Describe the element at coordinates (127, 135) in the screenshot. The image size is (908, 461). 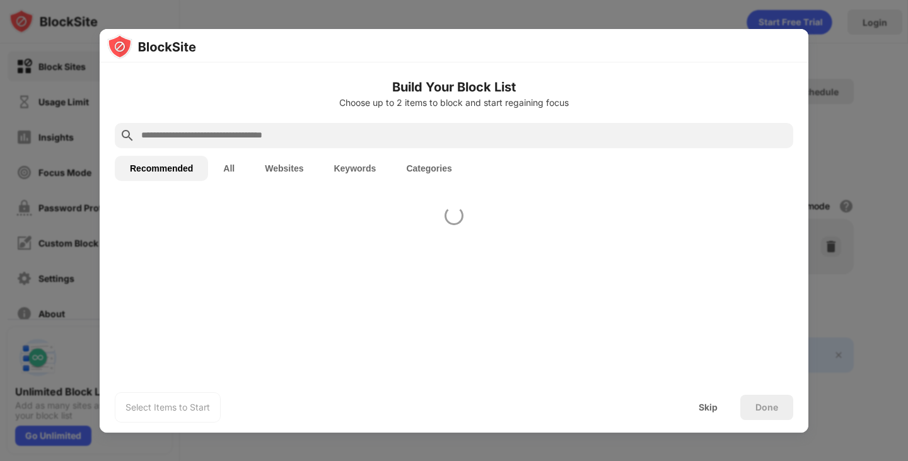
I see `img: search.svg` at that location.